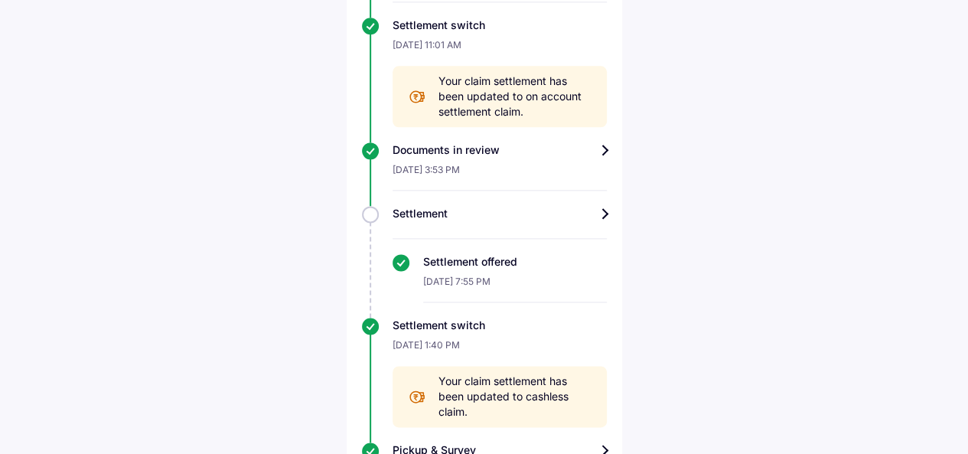 This screenshot has width=968, height=454. What do you see at coordinates (515, 262) in the screenshot?
I see `div: Settlement offered` at bounding box center [515, 262].